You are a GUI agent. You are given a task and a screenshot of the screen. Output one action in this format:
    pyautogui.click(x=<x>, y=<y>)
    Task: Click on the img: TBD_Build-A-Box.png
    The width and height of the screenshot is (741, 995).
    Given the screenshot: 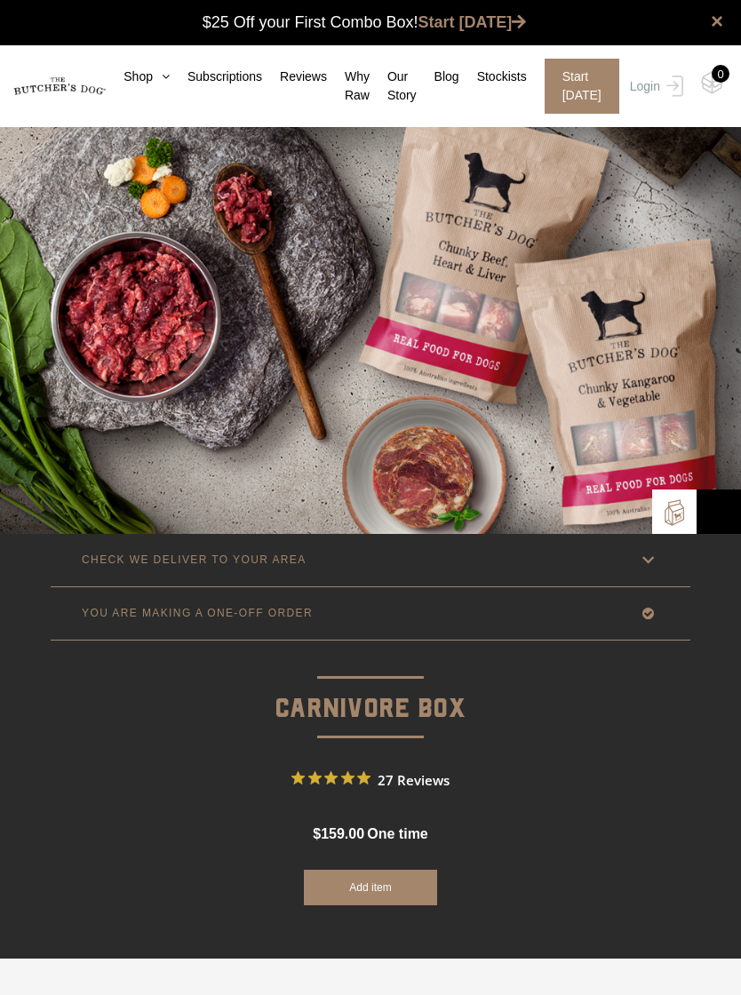 What is the action you would take?
    pyautogui.click(x=674, y=512)
    